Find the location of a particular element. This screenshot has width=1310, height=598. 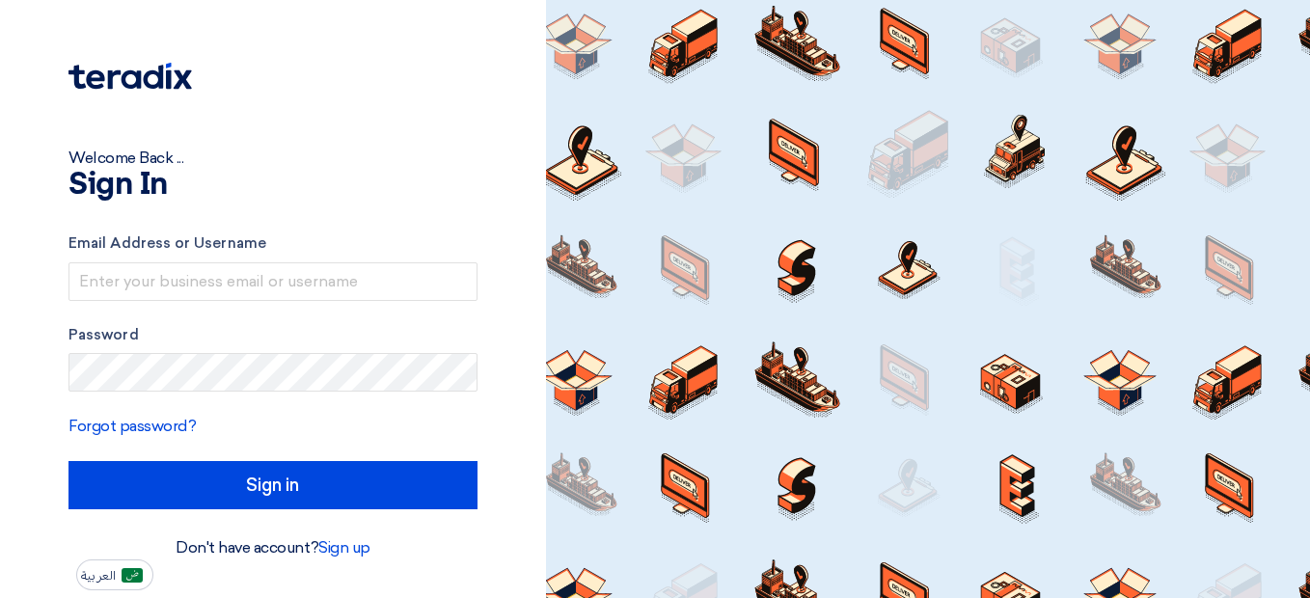

input: Enter your business email or username is located at coordinates (273, 282).